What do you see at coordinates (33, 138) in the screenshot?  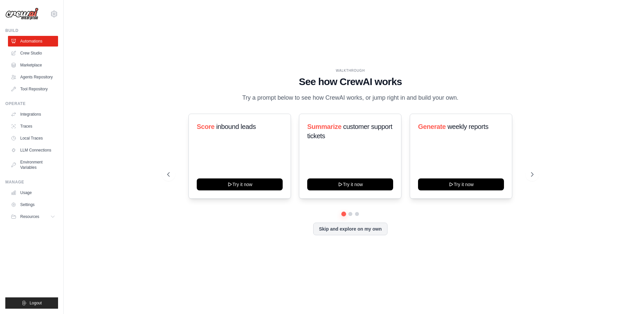 I see `a: Local Traces` at bounding box center [33, 138].